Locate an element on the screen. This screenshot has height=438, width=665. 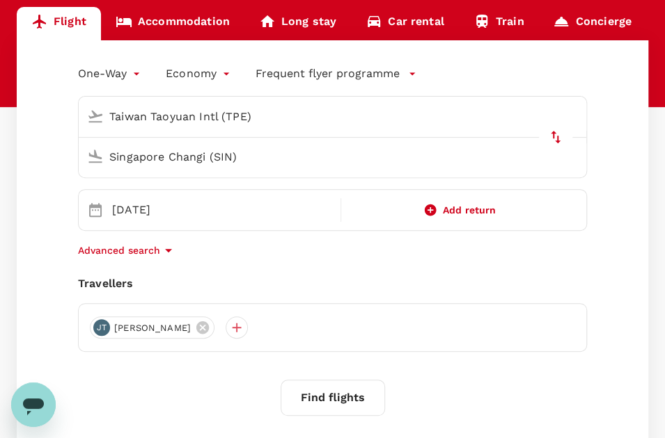
p: Frequent flyer programme is located at coordinates (327, 74).